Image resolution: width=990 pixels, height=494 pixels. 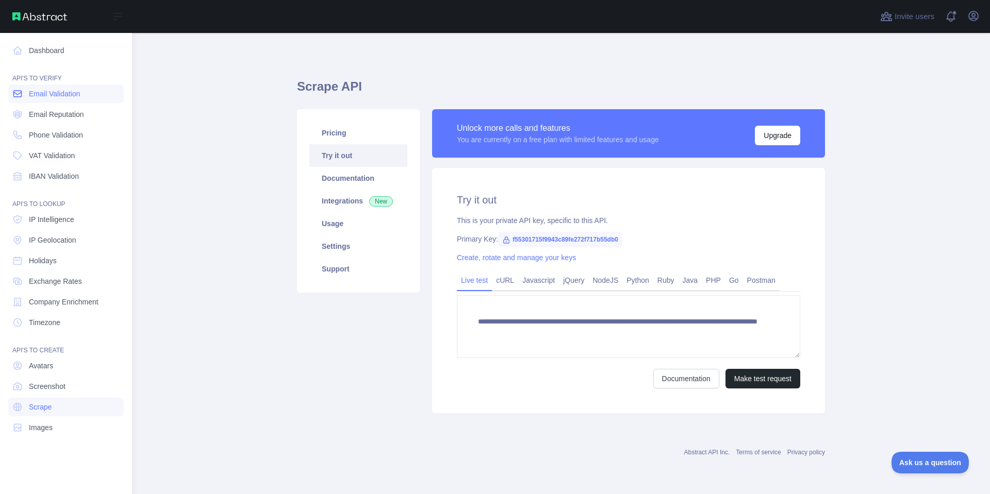 I want to click on a: cURL, so click(x=505, y=280).